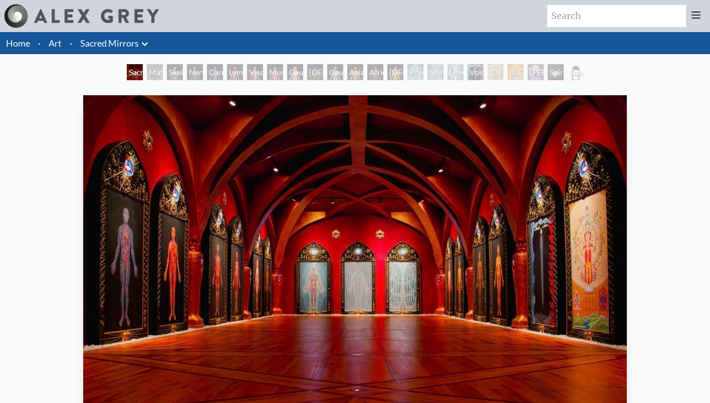 This screenshot has height=403, width=710. I want to click on div: Nervous System, so click(195, 72).